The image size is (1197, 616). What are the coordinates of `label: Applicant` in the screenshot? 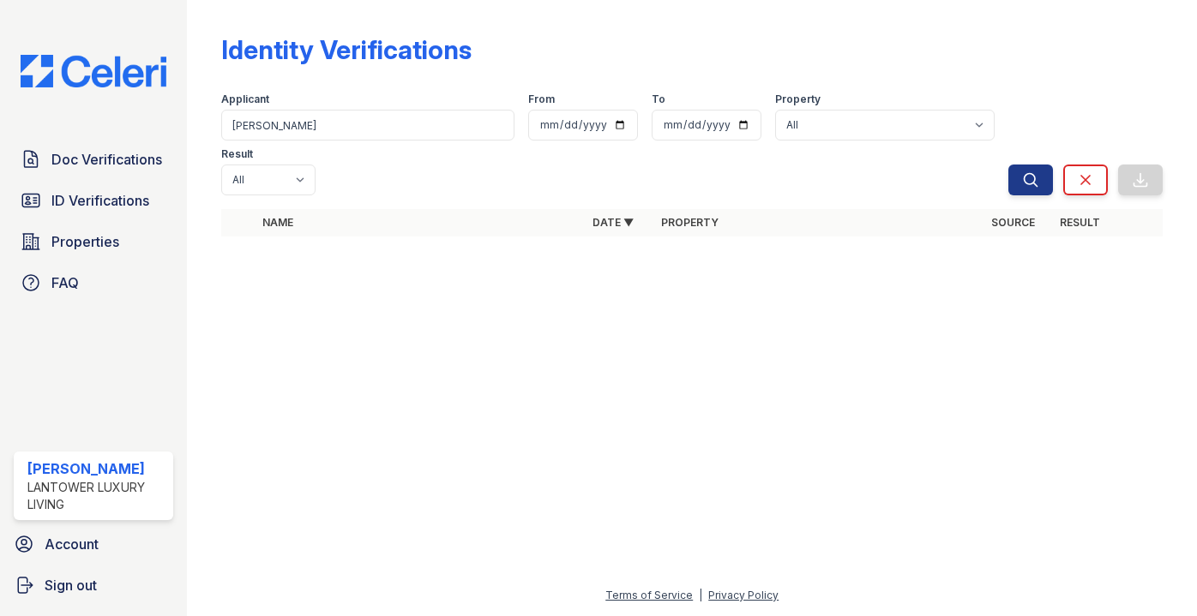 It's located at (245, 99).